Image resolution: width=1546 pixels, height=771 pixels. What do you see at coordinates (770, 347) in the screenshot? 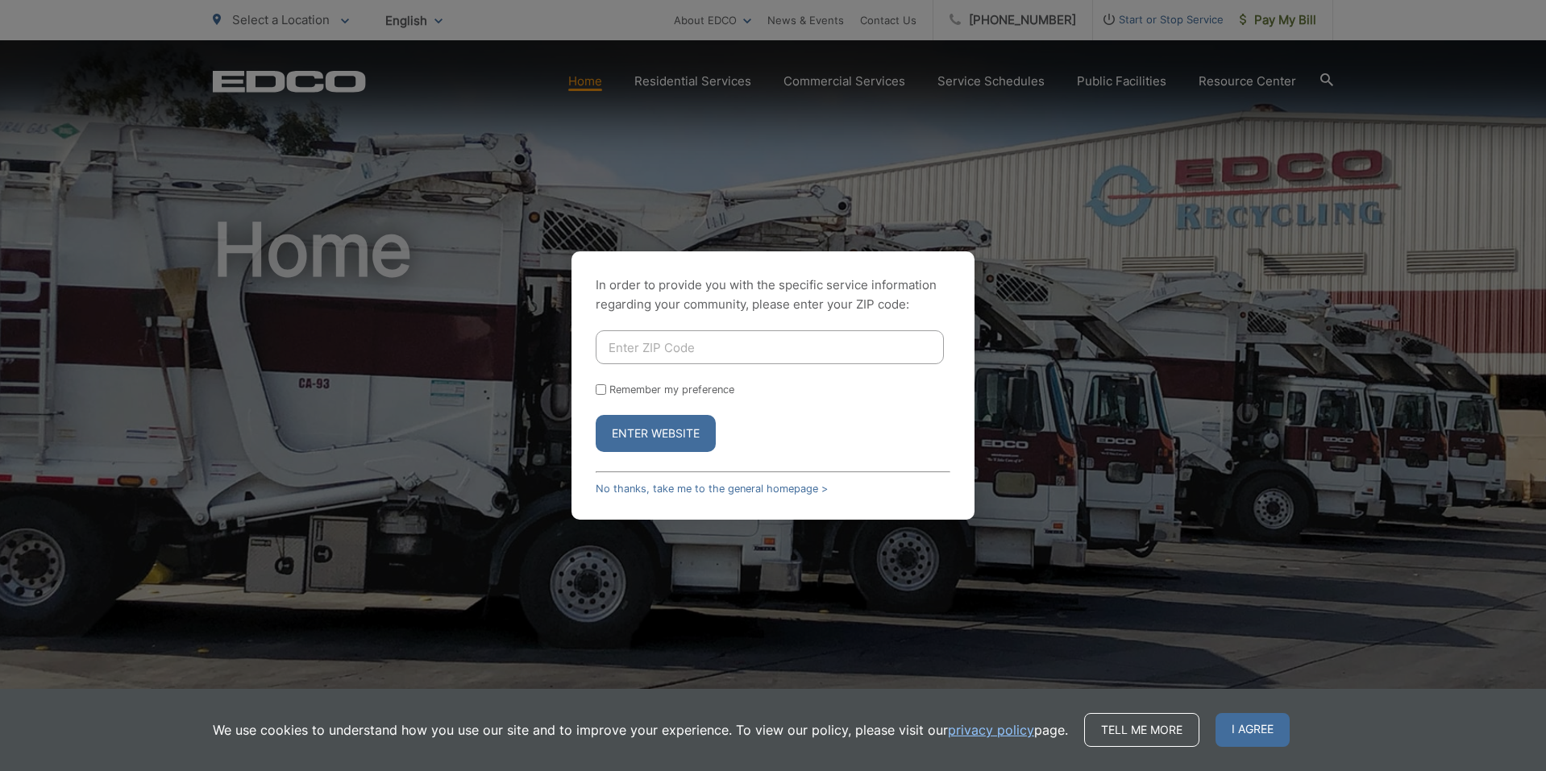
I see `input: Enter ZIP Code` at bounding box center [770, 347].